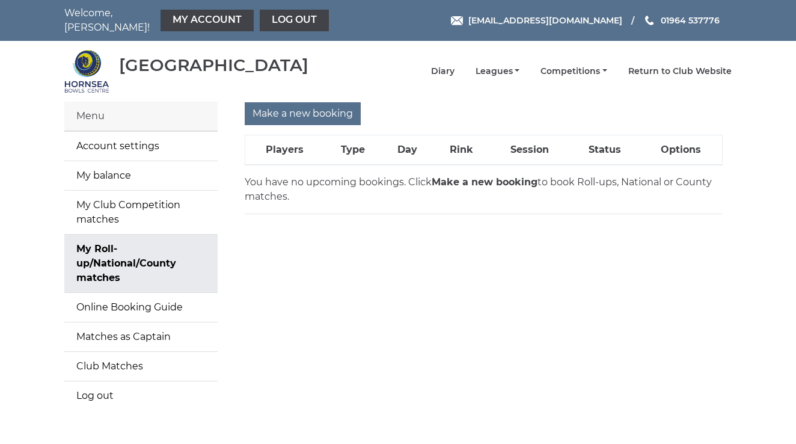  Describe the element at coordinates (285, 150) in the screenshot. I see `th: Players` at that location.